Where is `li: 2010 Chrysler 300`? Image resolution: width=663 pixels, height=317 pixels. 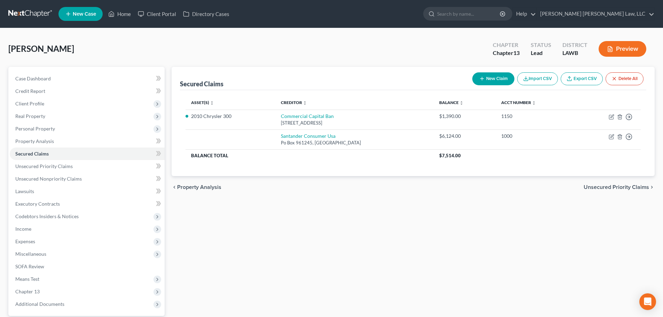
li: 2010 Chrysler 300 is located at coordinates (230, 116).